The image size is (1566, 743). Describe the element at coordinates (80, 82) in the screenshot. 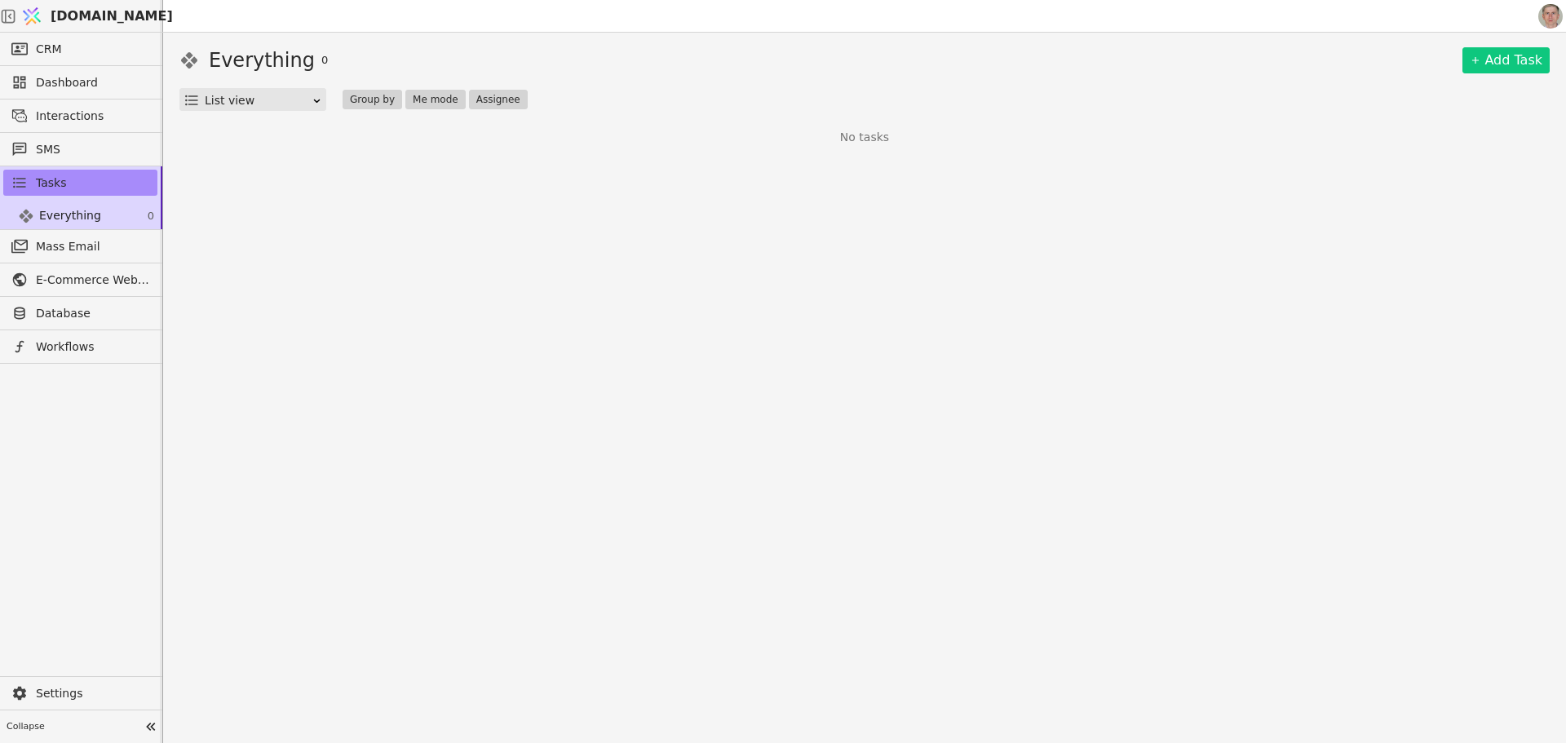

I see `a: Dashboard` at that location.